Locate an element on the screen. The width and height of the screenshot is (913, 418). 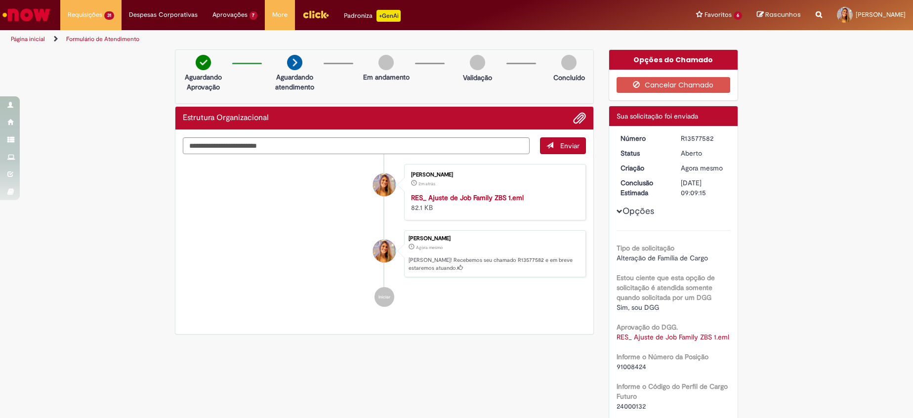
span: Favoritos is located at coordinates (718, 15).